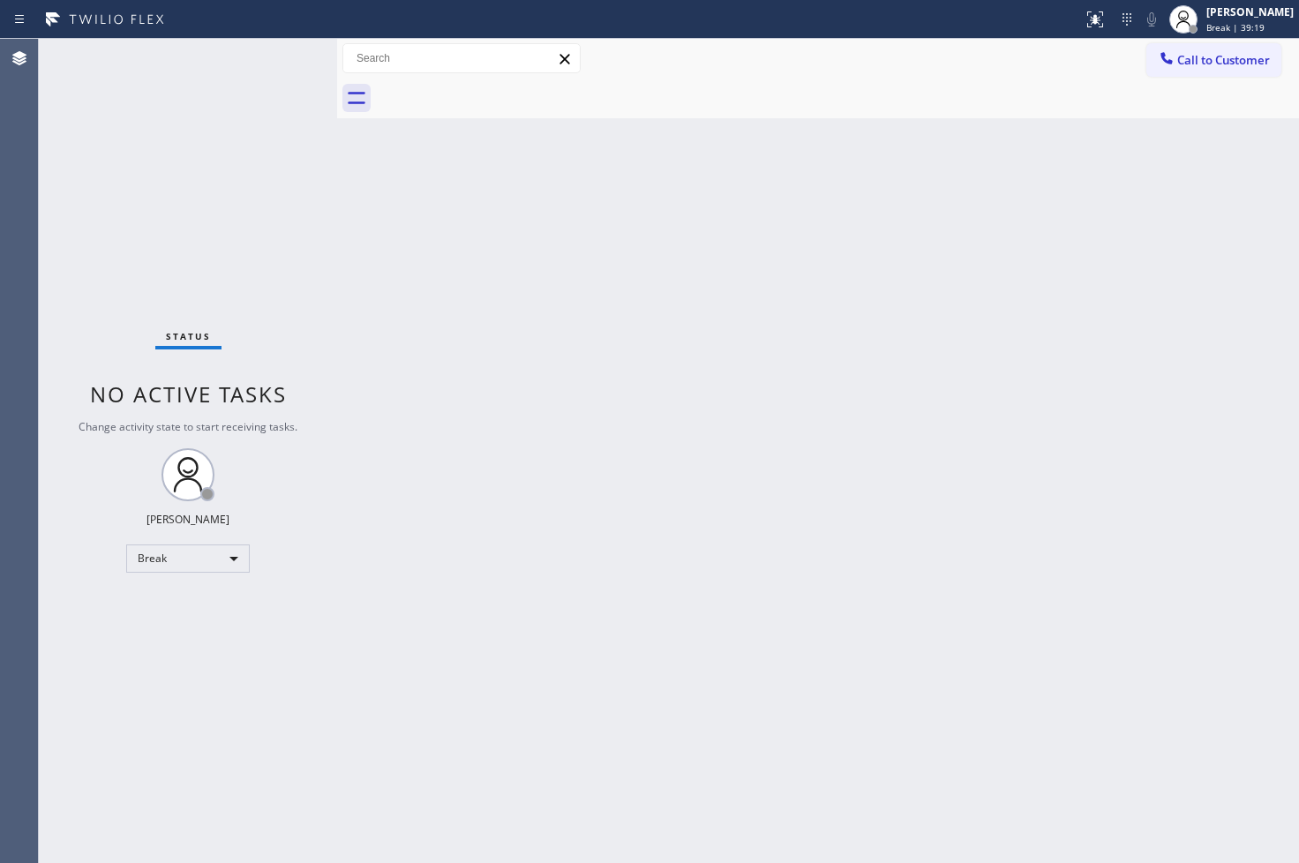  Describe the element at coordinates (188, 426) in the screenshot. I see `span: Change activity state to start receiving tasks.` at that location.